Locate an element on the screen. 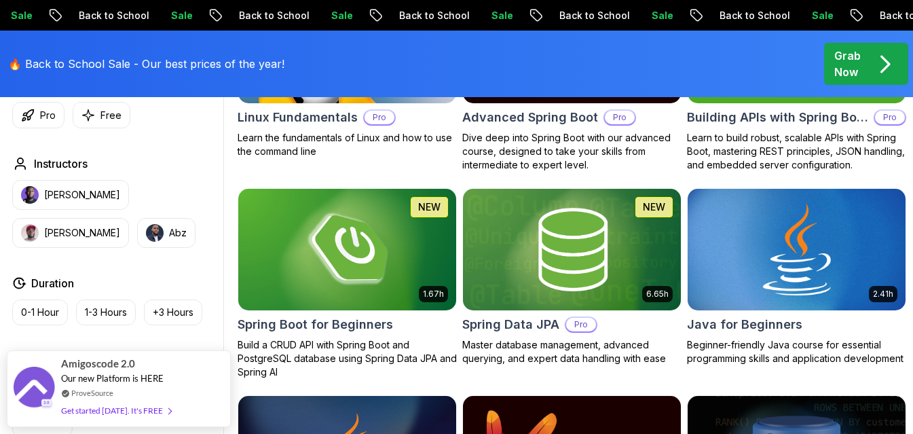  h2: Spring Data JPA is located at coordinates (511, 325).